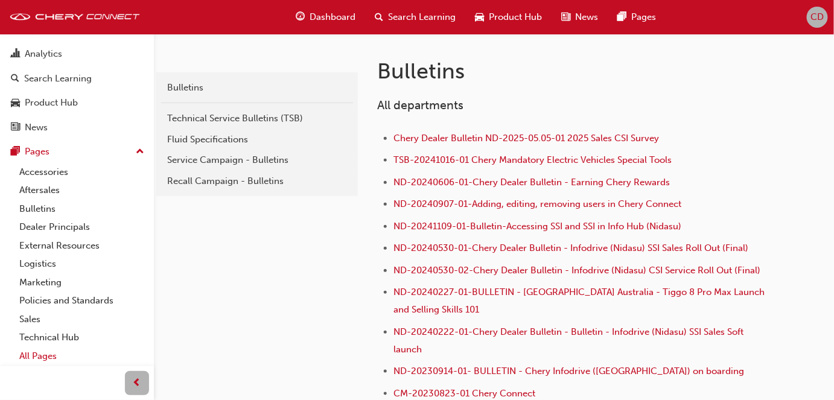 This screenshot has height=400, width=834. Describe the element at coordinates (577, 270) in the screenshot. I see `a: ND-20240530-02-Chery Dealer Bulletin - Infodrive (Nidasu) CSI Service Roll Out (Final)` at that location.